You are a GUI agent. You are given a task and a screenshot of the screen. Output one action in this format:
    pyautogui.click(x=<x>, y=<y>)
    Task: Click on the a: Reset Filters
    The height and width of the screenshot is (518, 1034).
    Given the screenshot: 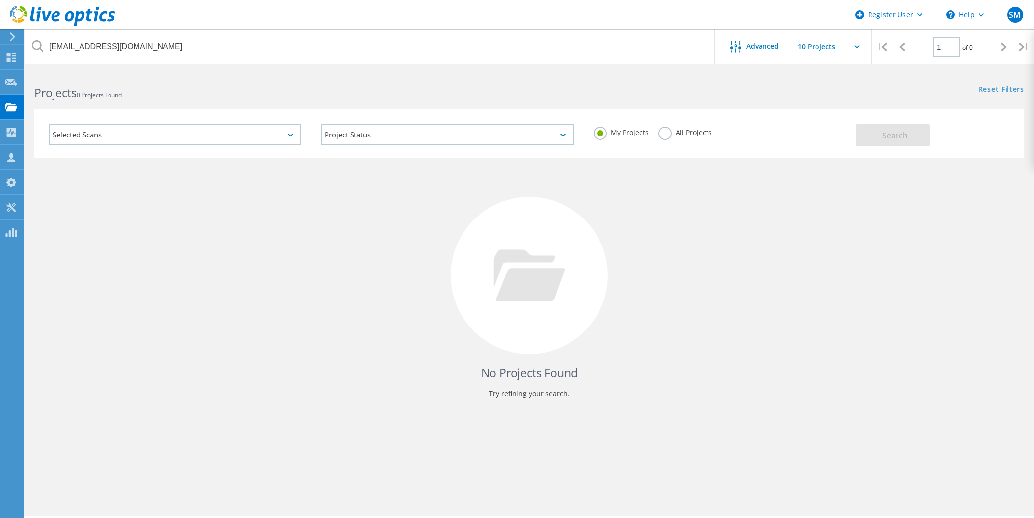 What is the action you would take?
    pyautogui.click(x=1001, y=90)
    